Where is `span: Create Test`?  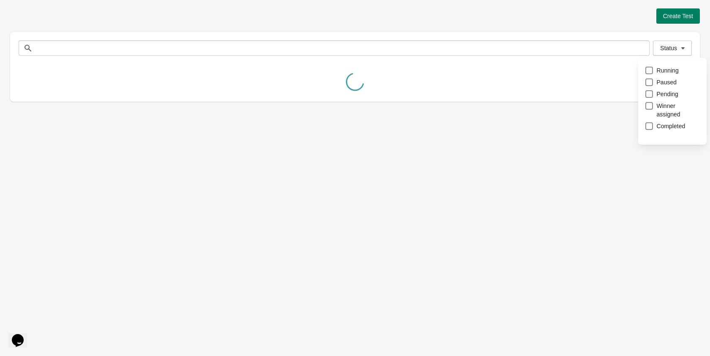 span: Create Test is located at coordinates (677, 16).